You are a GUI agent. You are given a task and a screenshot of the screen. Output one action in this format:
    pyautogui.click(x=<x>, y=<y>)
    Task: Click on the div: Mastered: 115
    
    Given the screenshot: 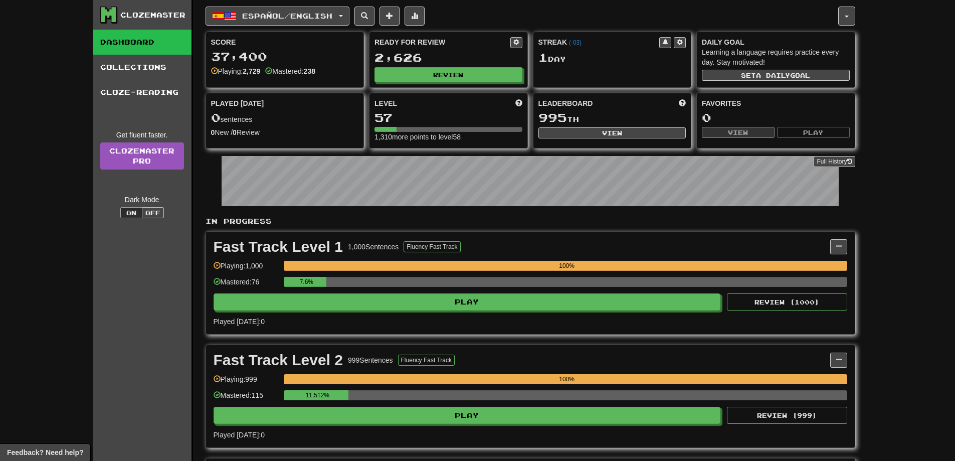 What is the action you would take?
    pyautogui.click(x=246, y=398)
    